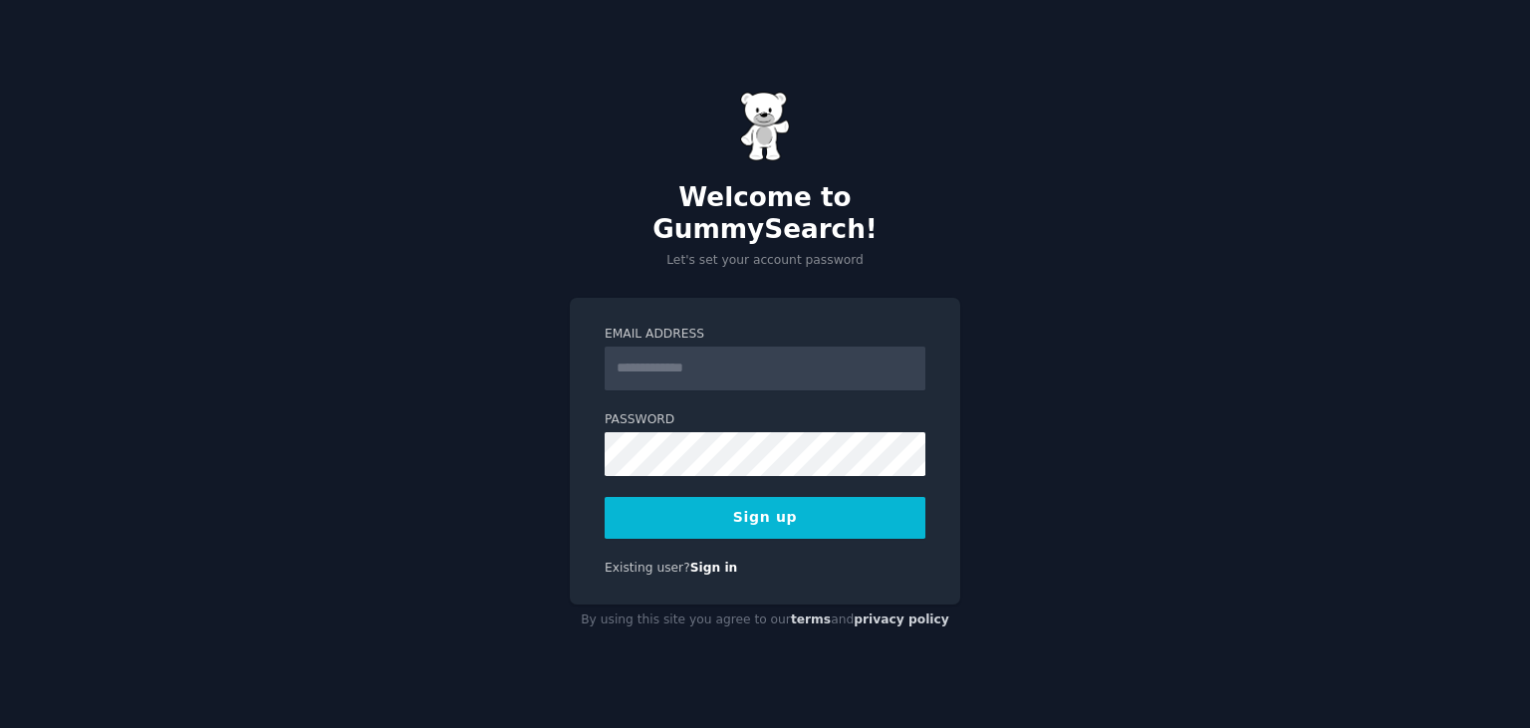 The width and height of the screenshot is (1530, 728). What do you see at coordinates (714, 568) in the screenshot?
I see `a: Sign in` at bounding box center [714, 568].